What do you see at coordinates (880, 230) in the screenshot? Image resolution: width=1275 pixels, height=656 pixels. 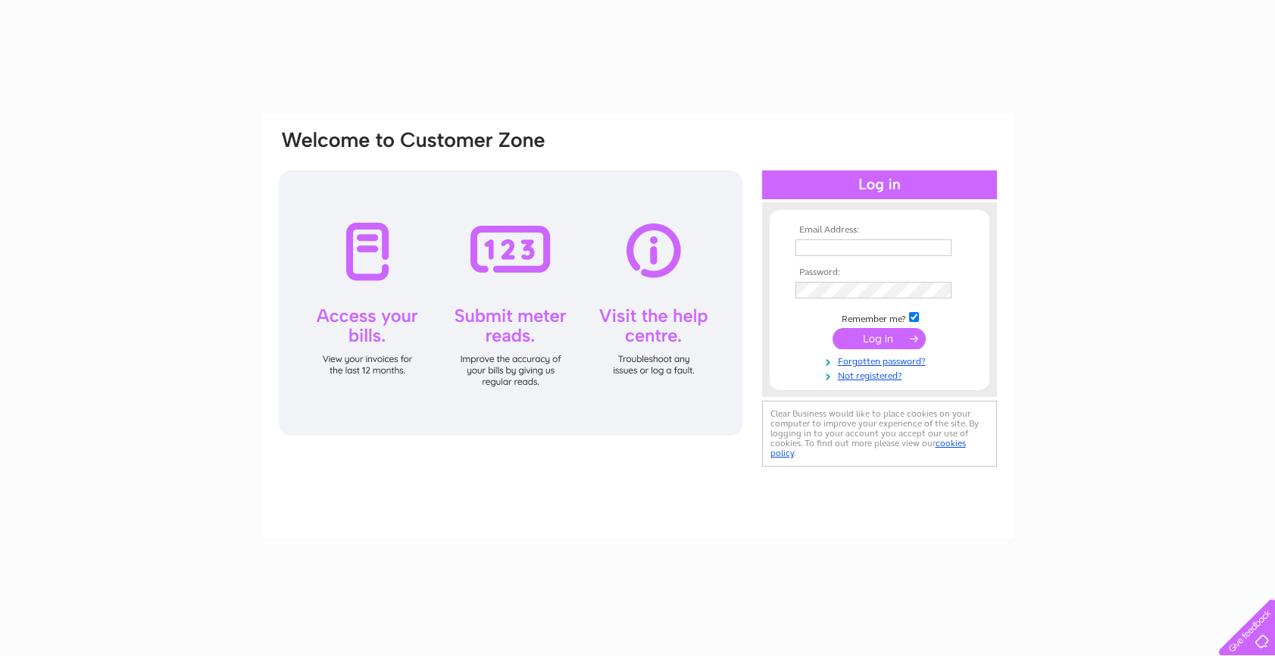 I see `th: Email Address:` at bounding box center [880, 230].